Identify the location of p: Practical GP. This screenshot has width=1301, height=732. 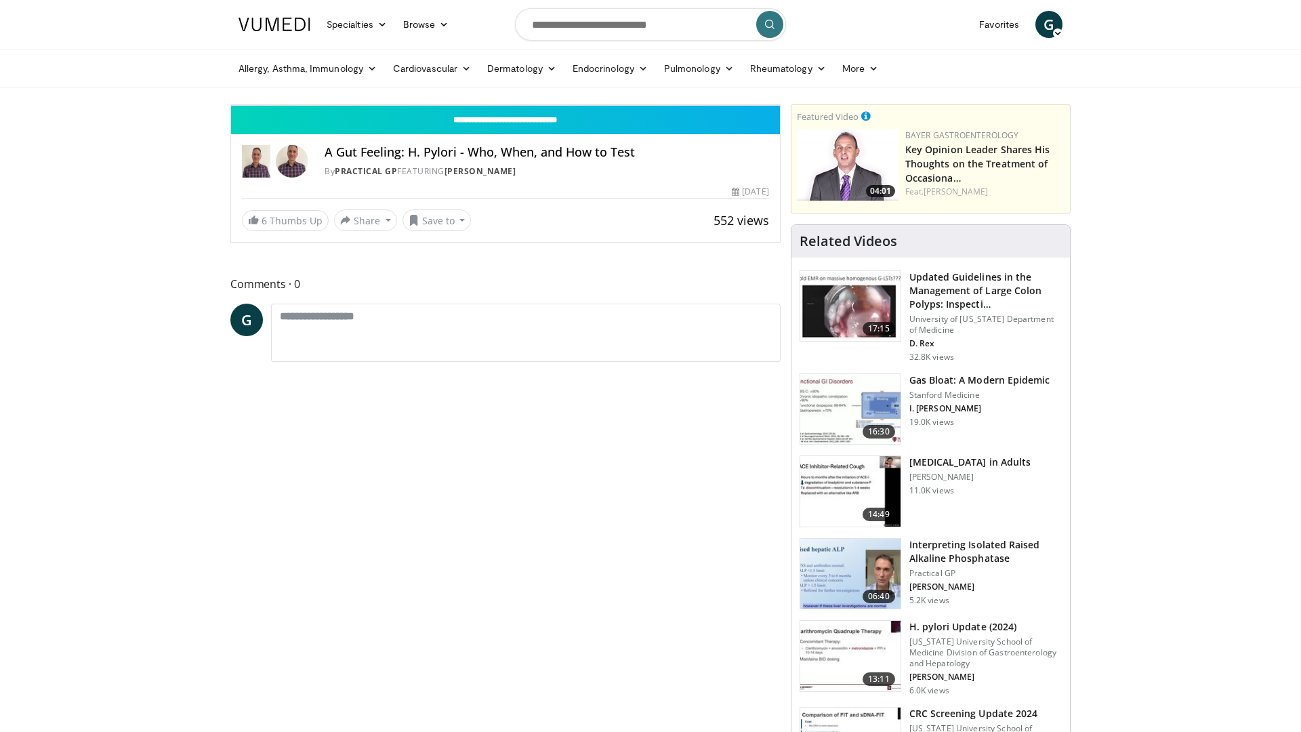
(985, 573).